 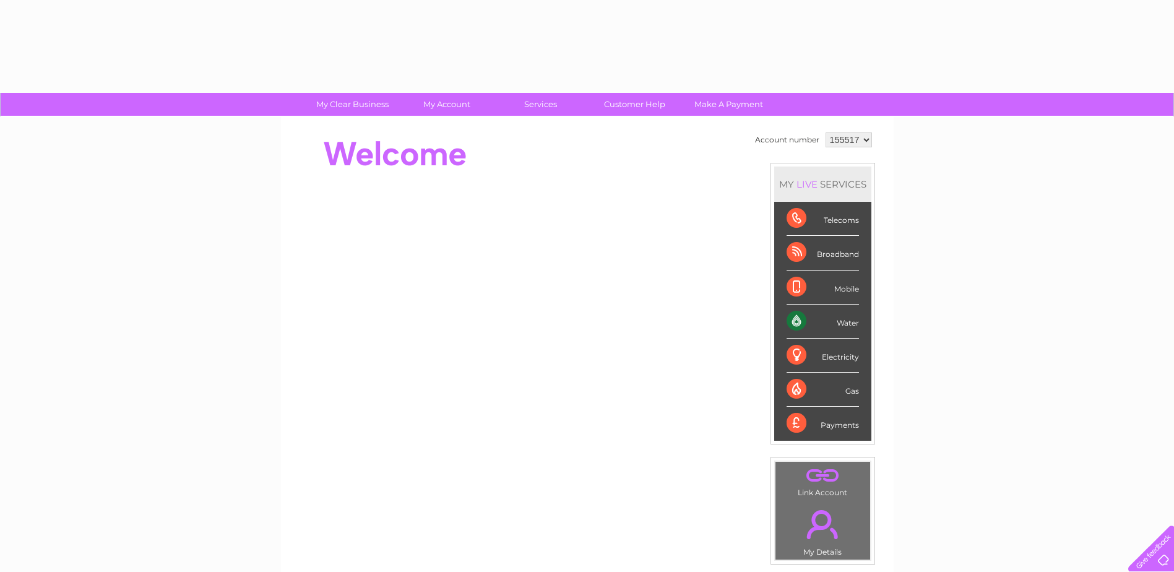 What do you see at coordinates (822, 423) in the screenshot?
I see `div: Payments` at bounding box center [822, 423].